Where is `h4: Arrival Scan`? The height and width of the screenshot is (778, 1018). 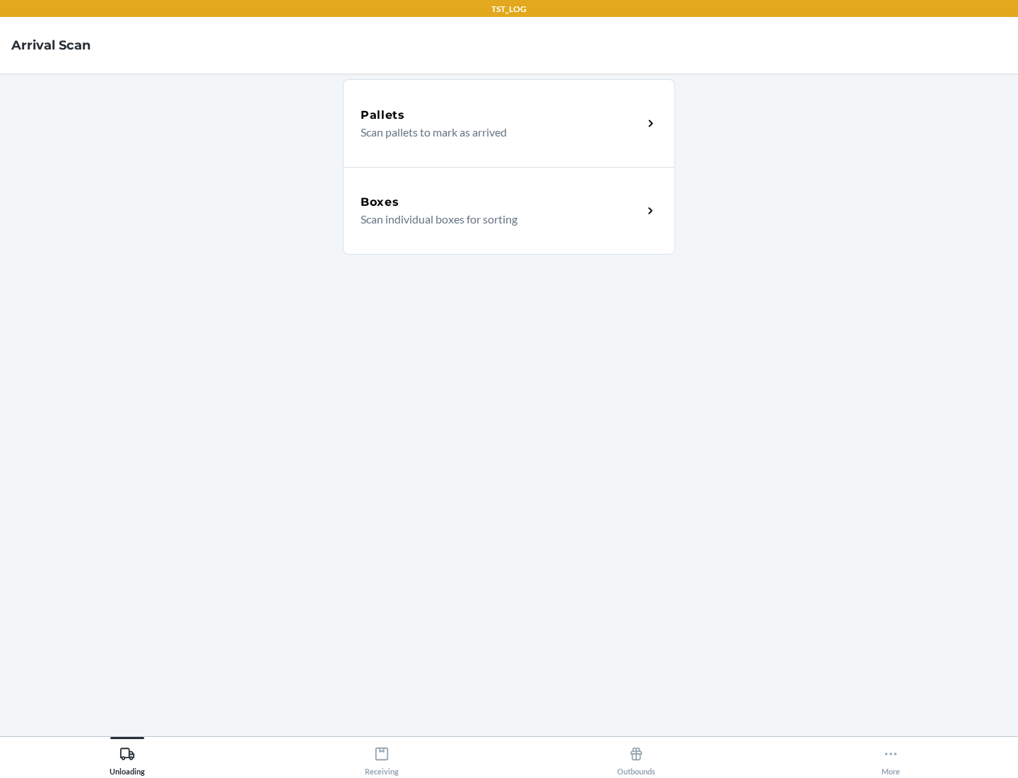
h4: Arrival Scan is located at coordinates (51, 45).